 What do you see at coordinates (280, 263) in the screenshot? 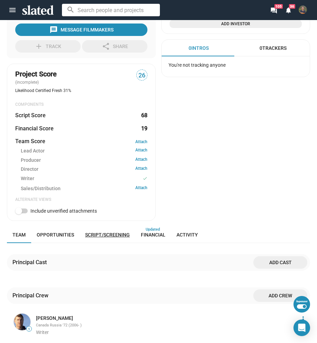
I see `button: Add cast` at bounding box center [280, 263].